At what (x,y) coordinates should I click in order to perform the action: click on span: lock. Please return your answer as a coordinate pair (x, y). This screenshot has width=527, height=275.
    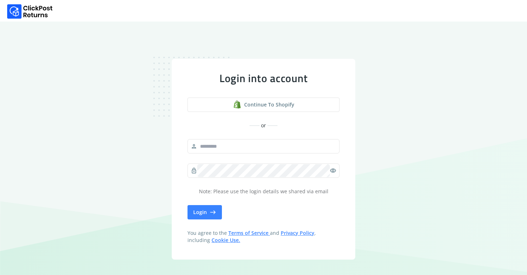
    Looking at the image, I should click on (194, 171).